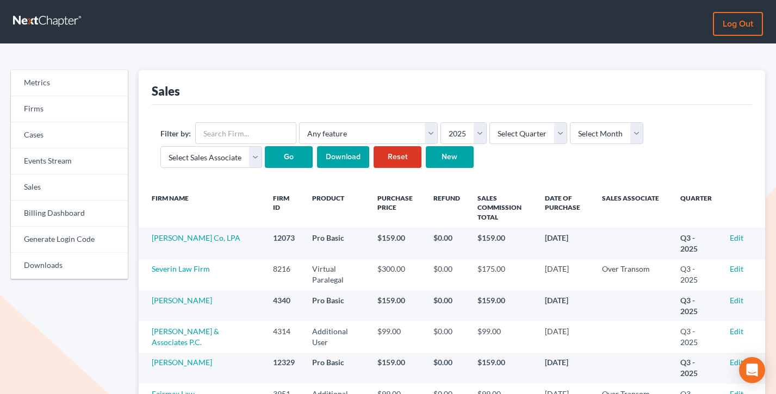 The width and height of the screenshot is (776, 394). I want to click on th: Refund, so click(446, 208).